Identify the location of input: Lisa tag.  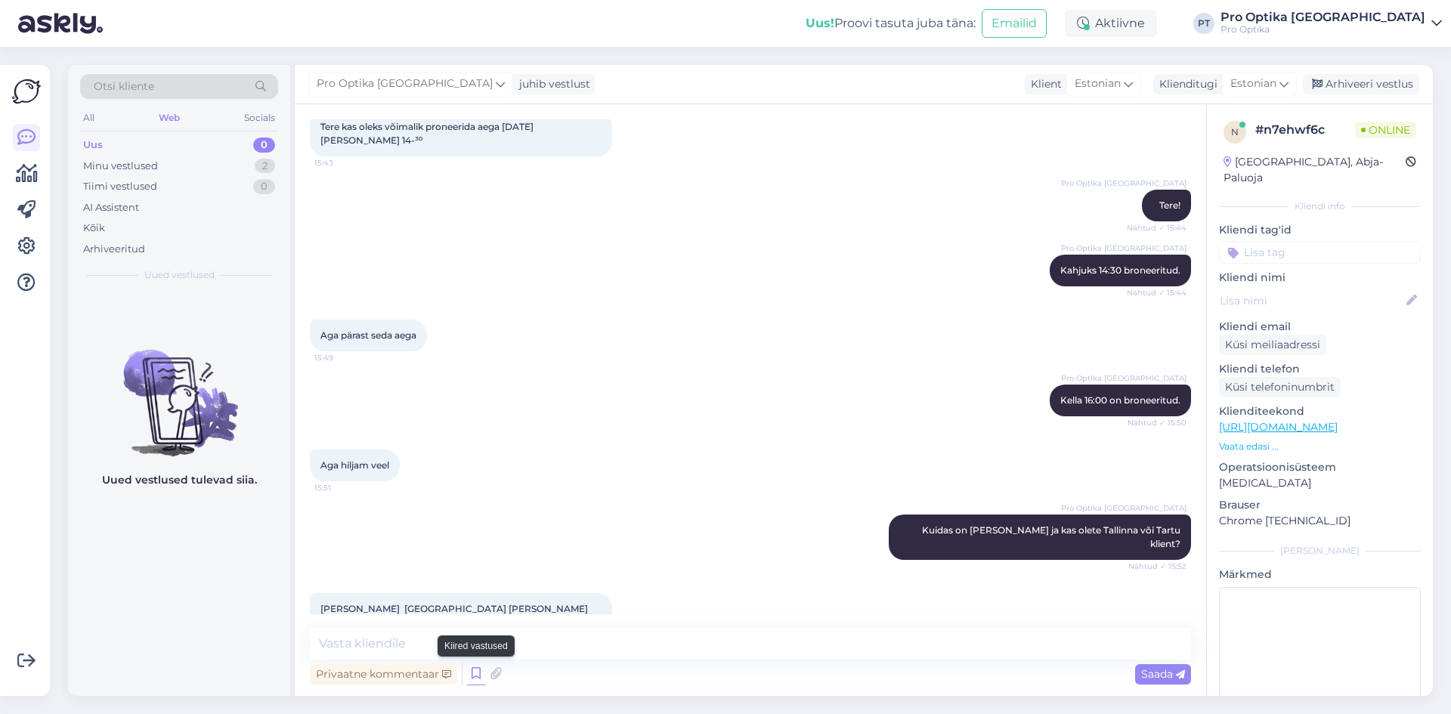
(1319, 252).